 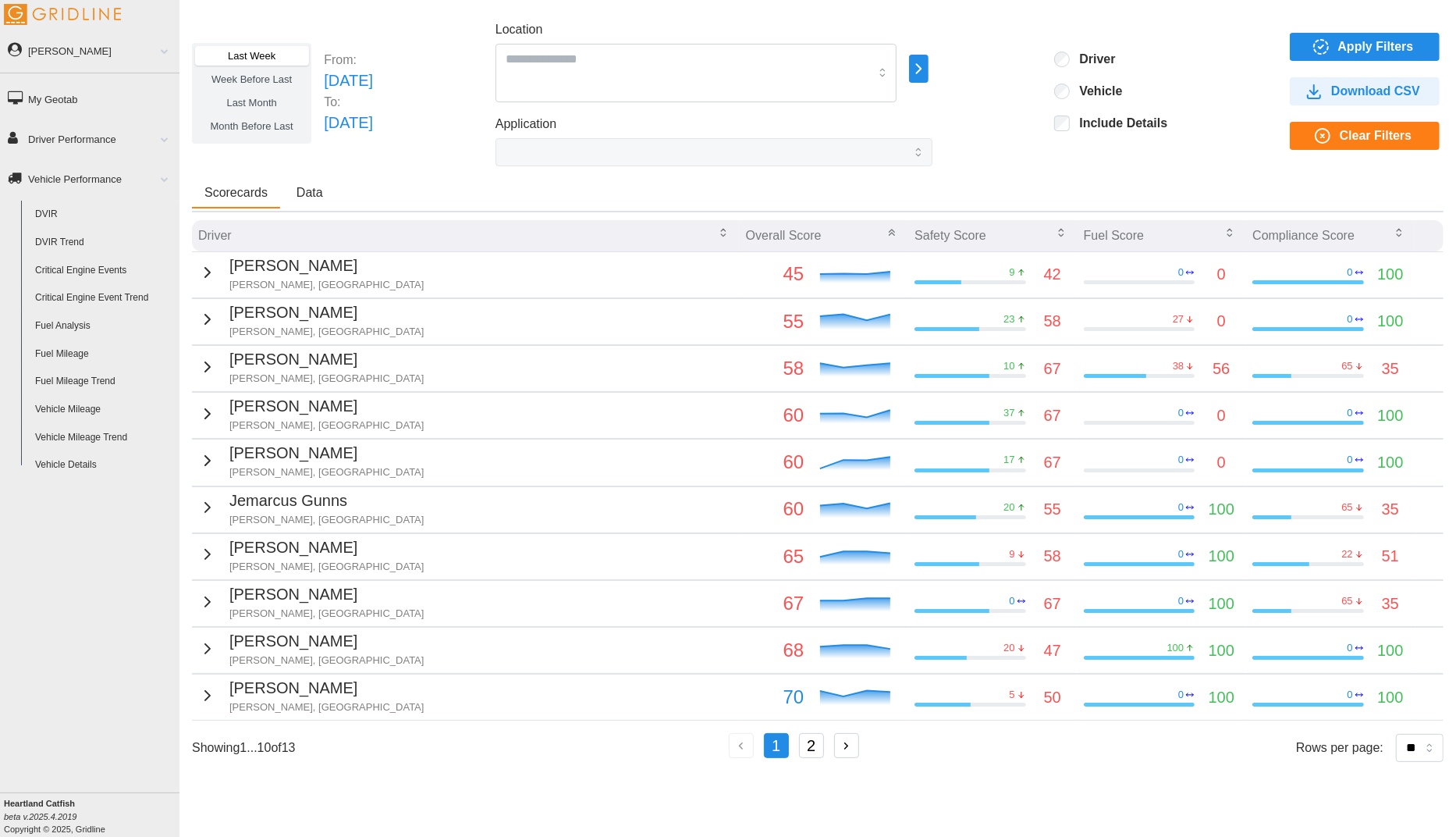 What do you see at coordinates (1009, 413) in the screenshot?
I see `p: 37` at bounding box center [1009, 413].